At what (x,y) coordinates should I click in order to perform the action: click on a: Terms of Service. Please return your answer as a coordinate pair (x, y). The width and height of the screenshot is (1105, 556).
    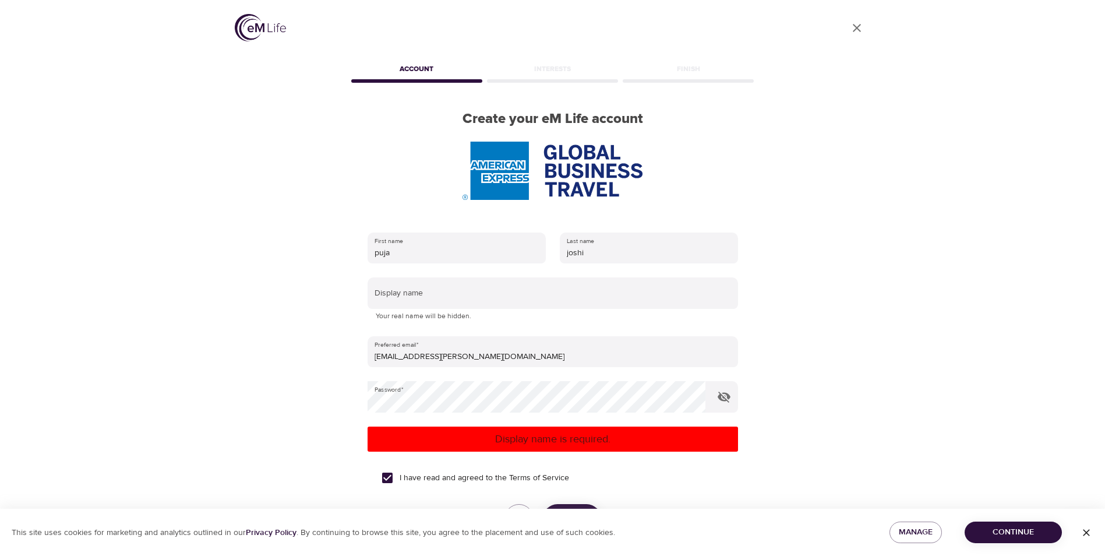
    Looking at the image, I should click on (539, 477).